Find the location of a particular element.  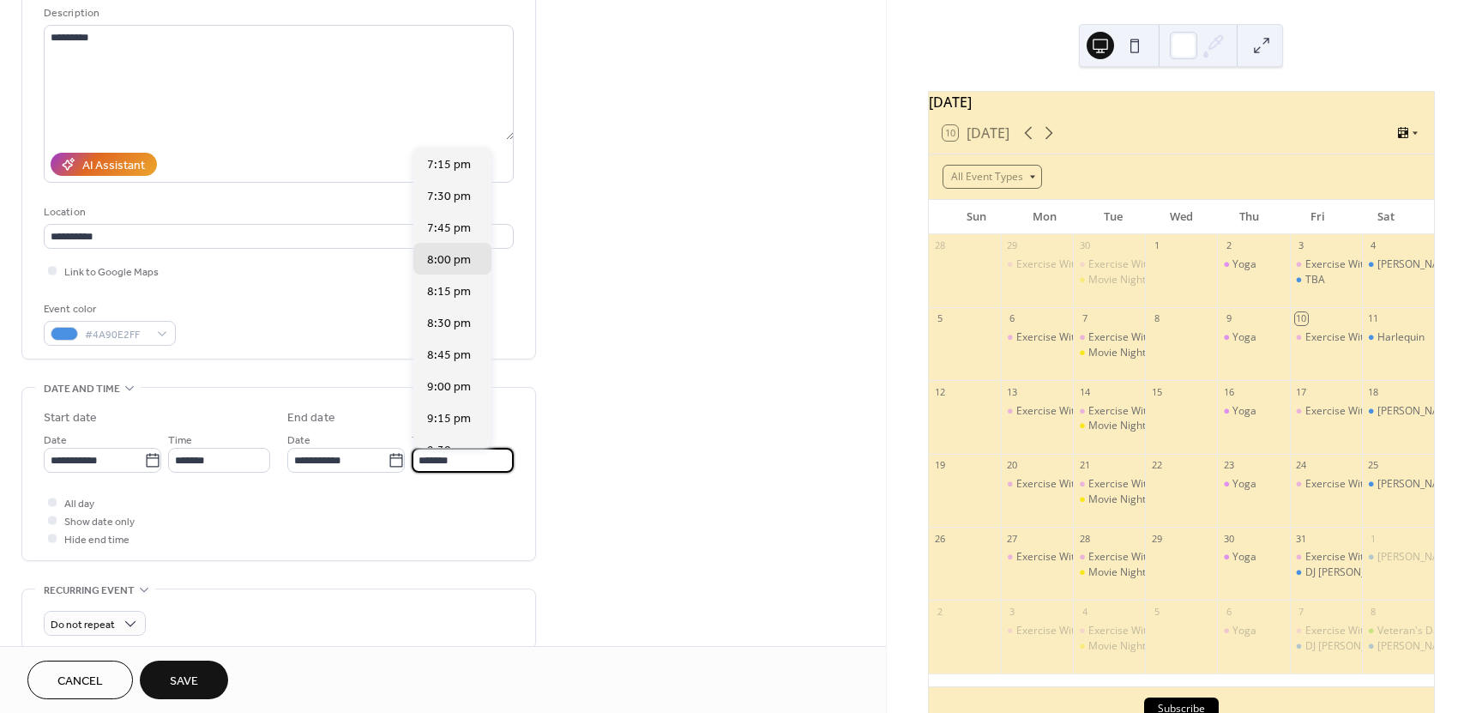

div: Event color is located at coordinates (108, 309).